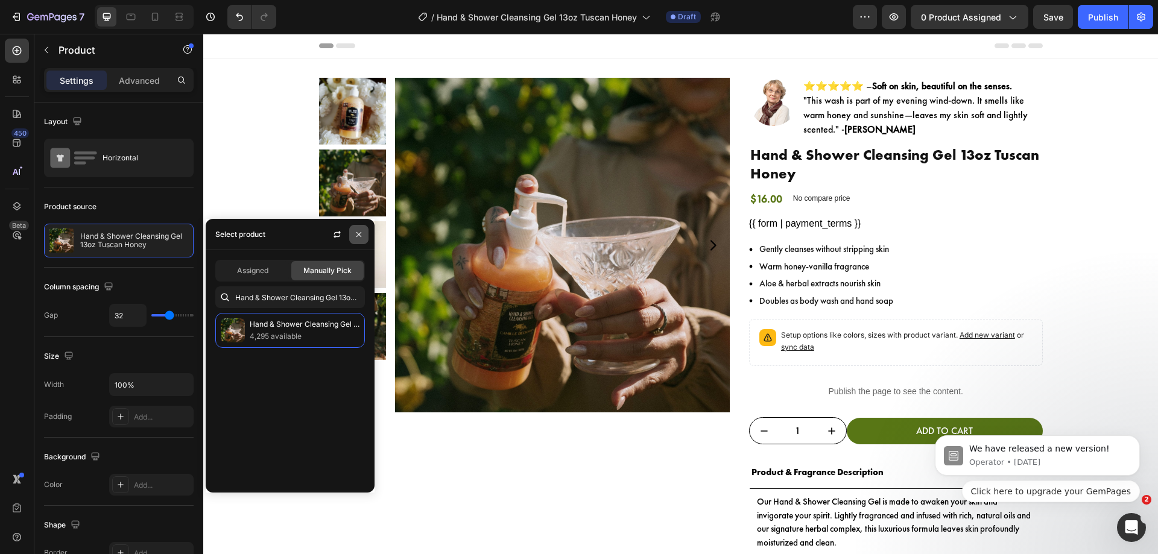  I want to click on input: quantity, so click(595, 397).